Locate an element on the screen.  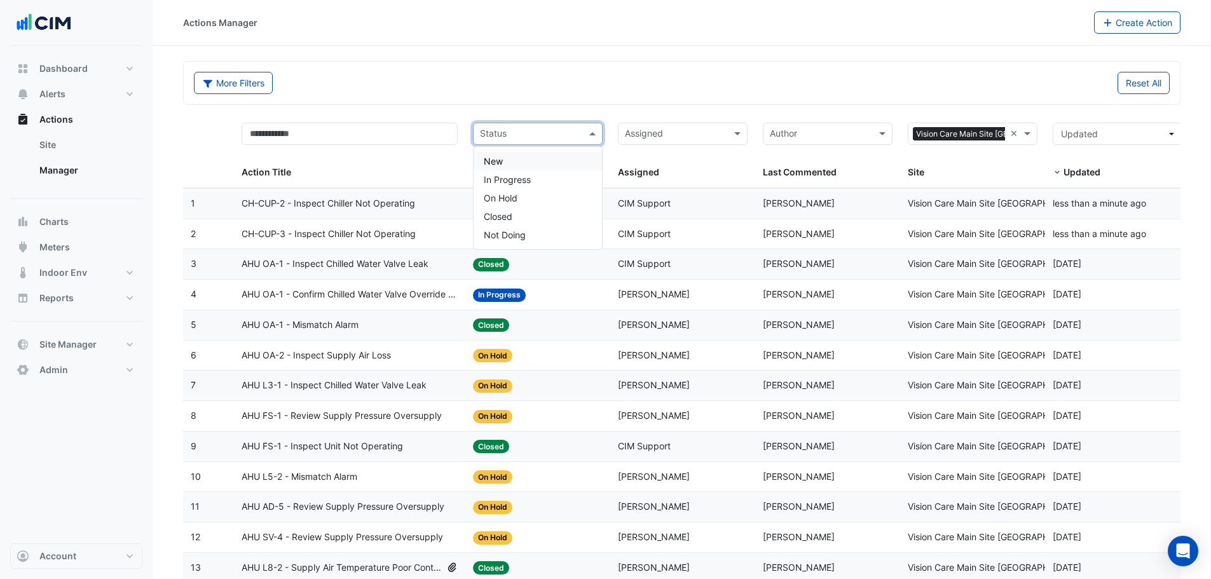
button: Account is located at coordinates (76, 556).